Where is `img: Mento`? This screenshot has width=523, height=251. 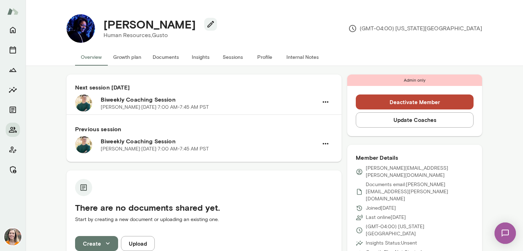
img: Mento is located at coordinates (13, 11).